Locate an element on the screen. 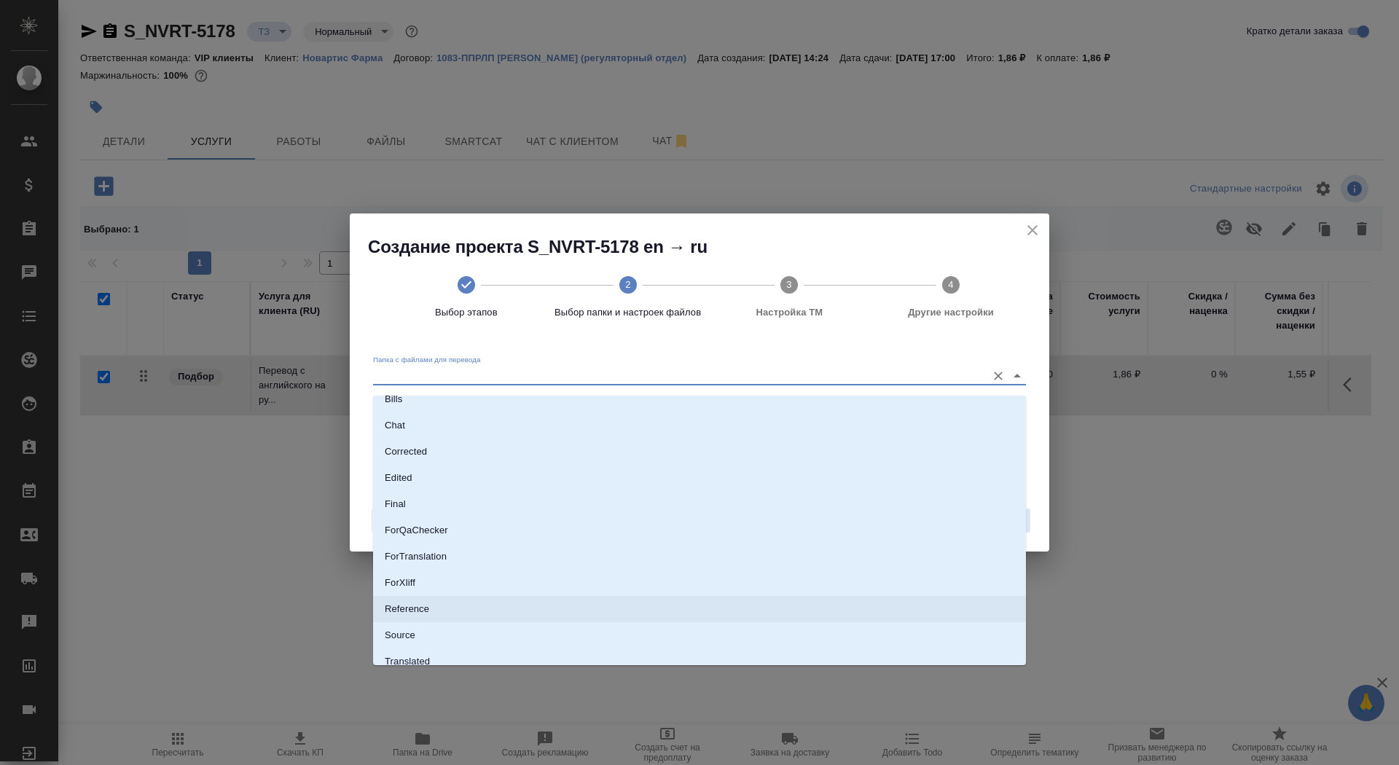 This screenshot has width=1399, height=765. button: Очистить is located at coordinates (998, 376).